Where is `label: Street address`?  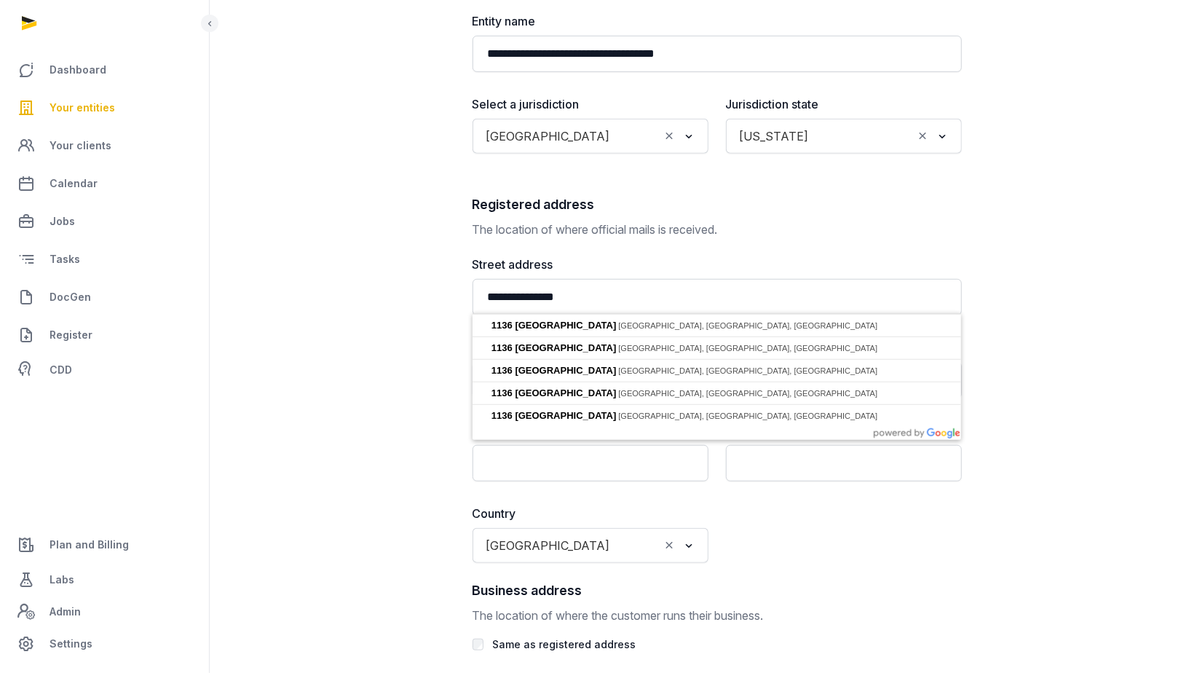 label: Street address is located at coordinates (717, 264).